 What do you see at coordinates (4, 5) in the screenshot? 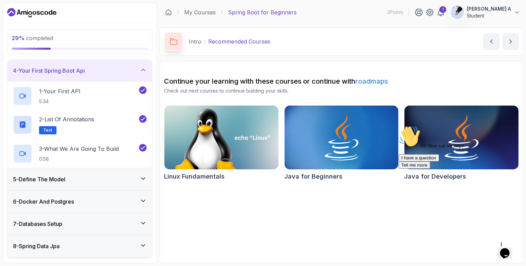
I see `span: 1` at bounding box center [4, 5].